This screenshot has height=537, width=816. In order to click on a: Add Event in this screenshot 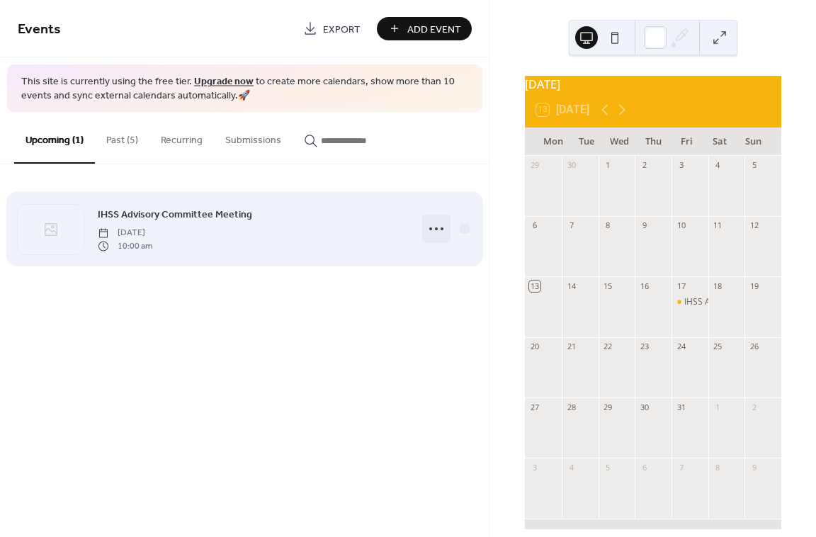, I will do `click(424, 28)`.